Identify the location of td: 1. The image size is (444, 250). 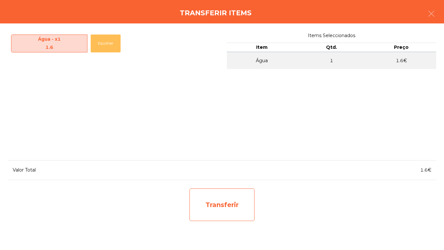
(332, 61).